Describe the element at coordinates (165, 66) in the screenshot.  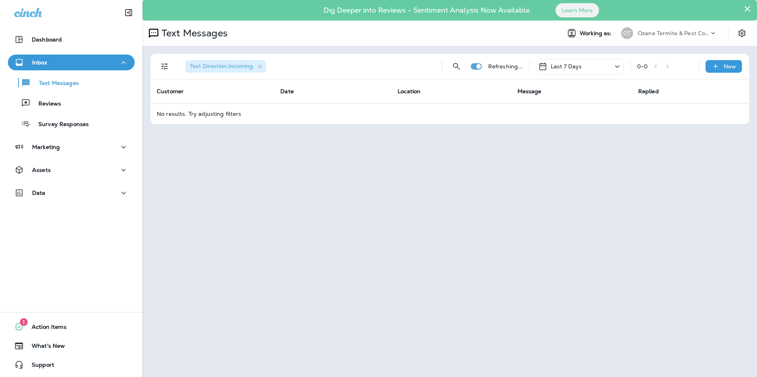
I see `button: Filters` at that location.